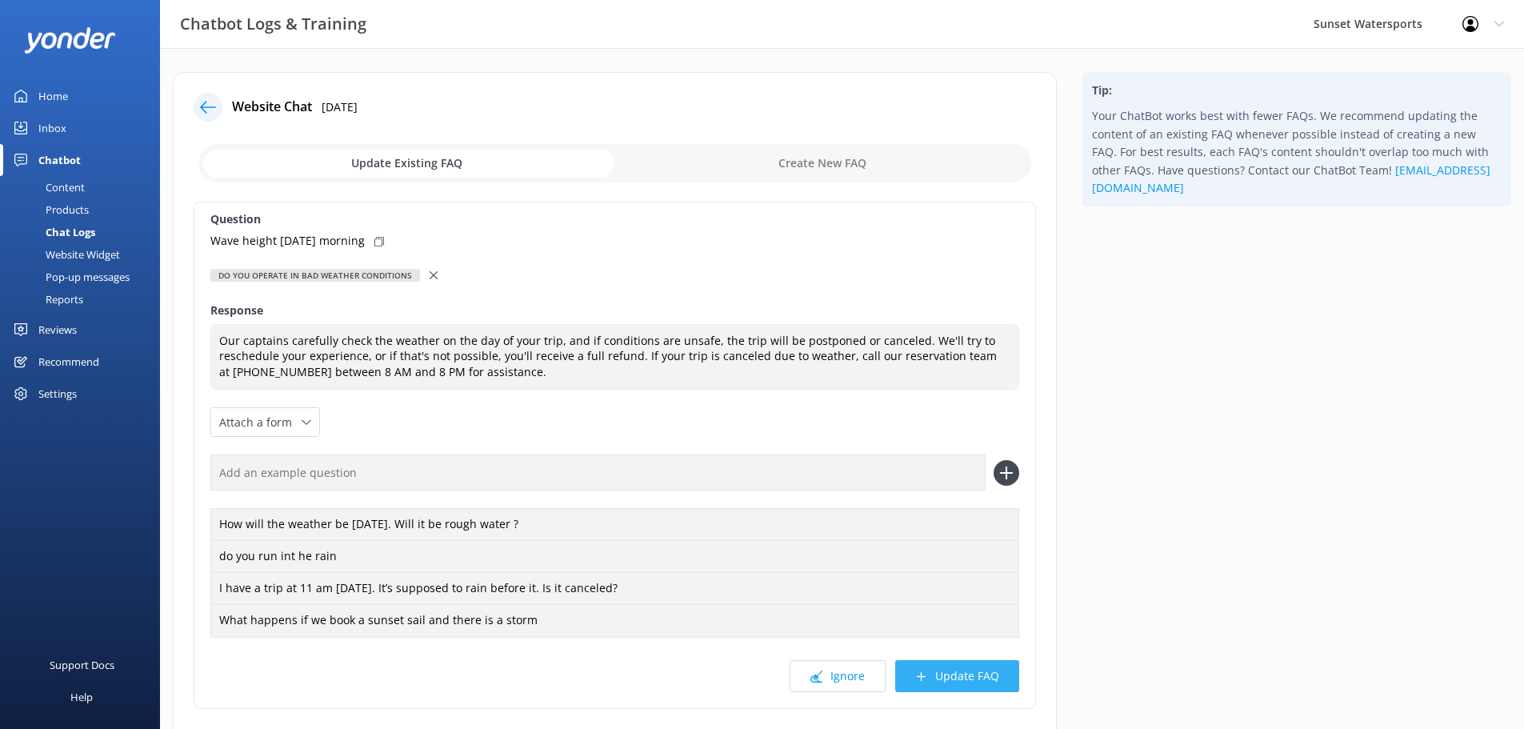 This screenshot has height=729, width=1524. I want to click on div: Chat Logs, so click(52, 232).